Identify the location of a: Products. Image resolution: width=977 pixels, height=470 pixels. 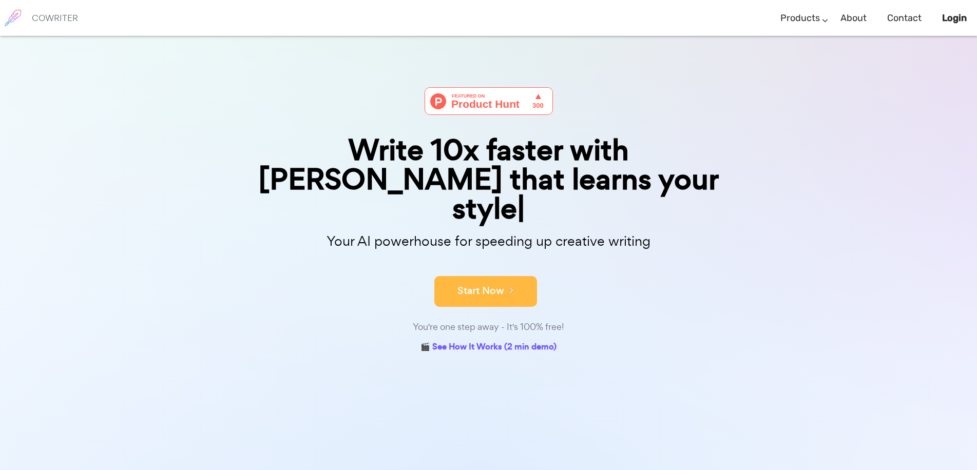
(800, 18).